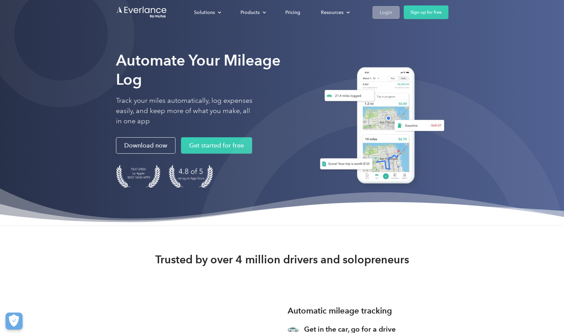  What do you see at coordinates (282, 260) in the screenshot?
I see `strong: Trusted by over 4 million drivers and solopreneurs` at bounding box center [282, 260].